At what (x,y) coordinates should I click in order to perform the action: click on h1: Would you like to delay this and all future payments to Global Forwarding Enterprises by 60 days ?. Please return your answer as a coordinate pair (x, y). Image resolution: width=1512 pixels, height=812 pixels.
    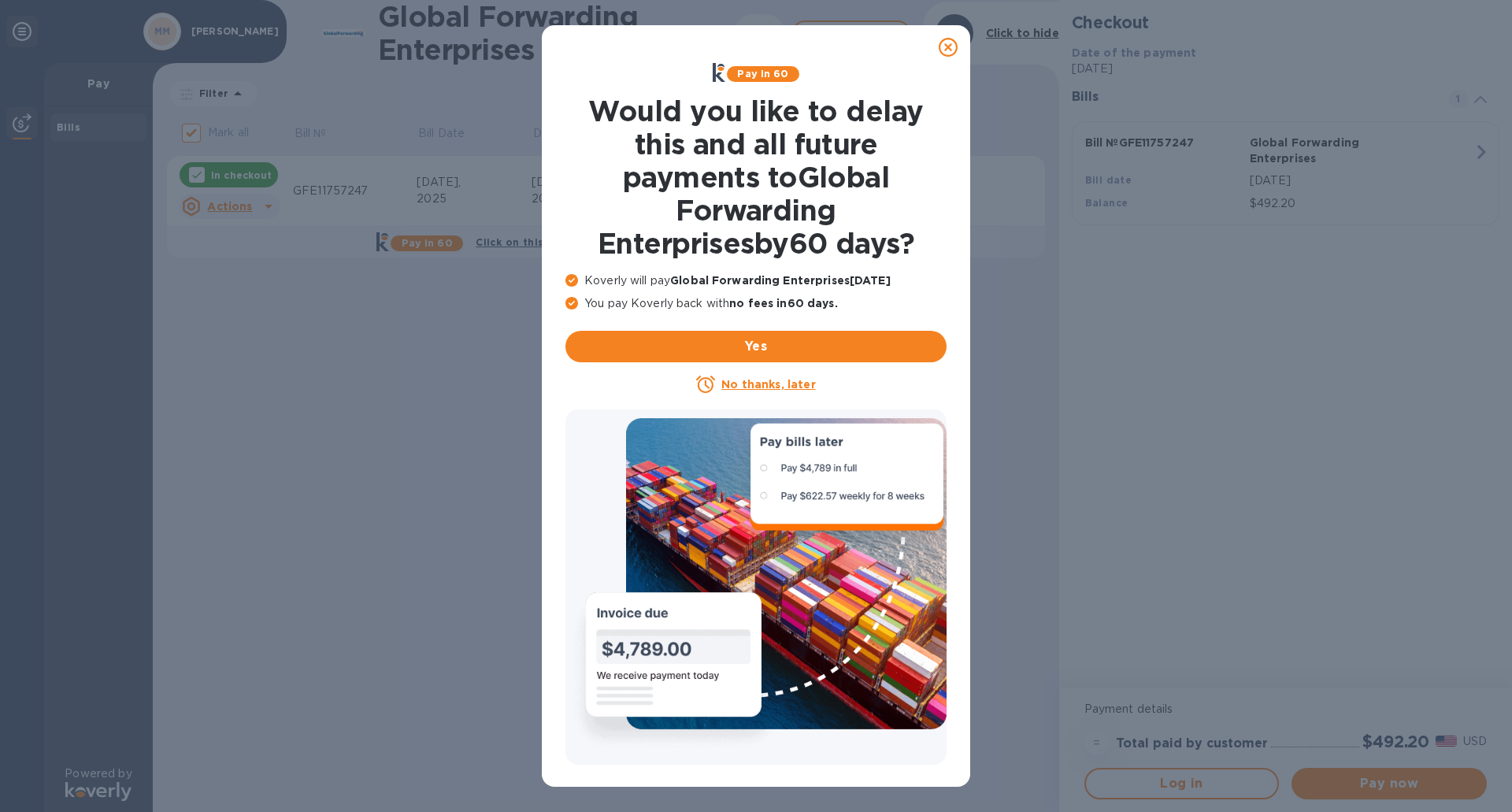
    Looking at the image, I should click on (756, 177).